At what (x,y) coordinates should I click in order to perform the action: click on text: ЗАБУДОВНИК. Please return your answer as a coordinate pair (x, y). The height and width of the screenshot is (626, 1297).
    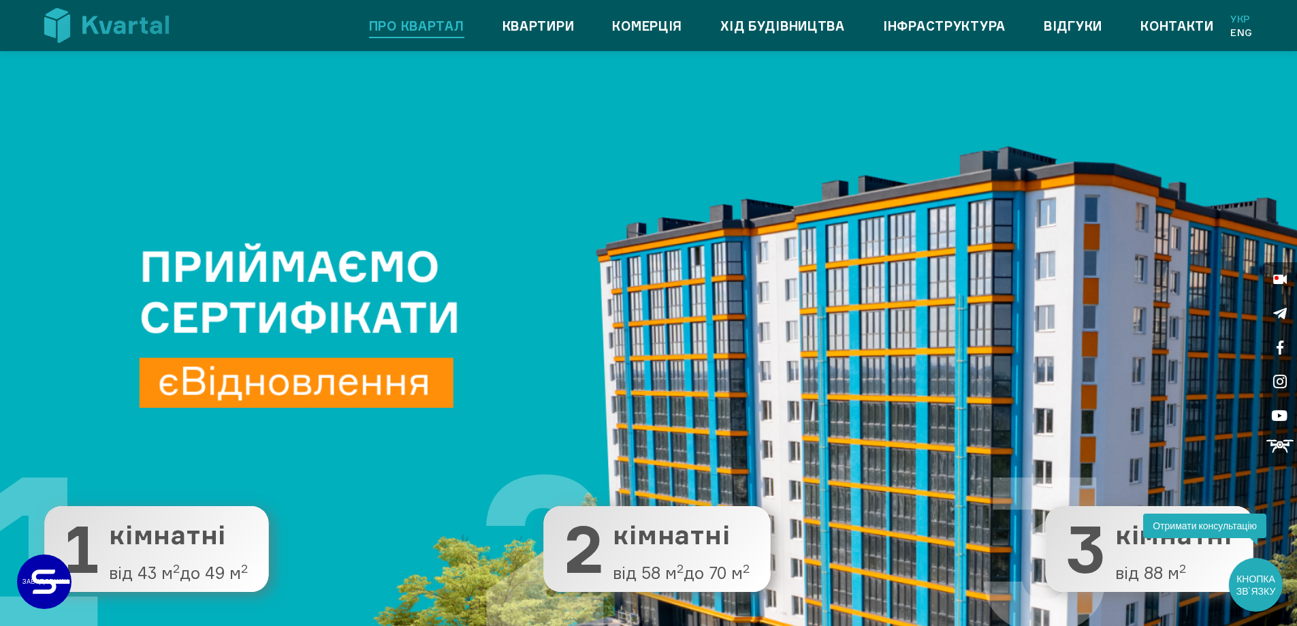
    Looking at the image, I should click on (46, 581).